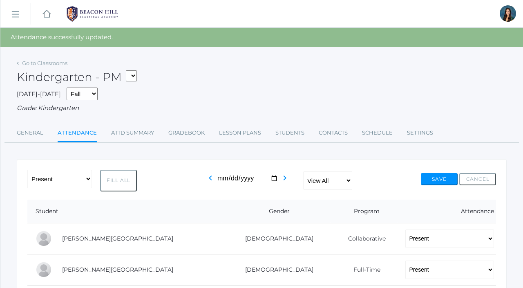 The width and height of the screenshot is (523, 288). What do you see at coordinates (211, 180) in the screenshot?
I see `a: chevron_left` at bounding box center [211, 180].